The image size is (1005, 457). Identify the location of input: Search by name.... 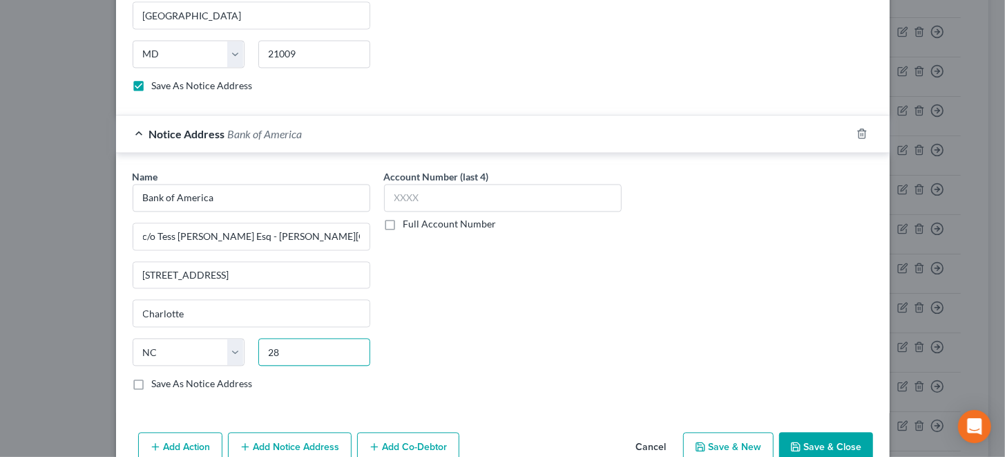
(251, 198).